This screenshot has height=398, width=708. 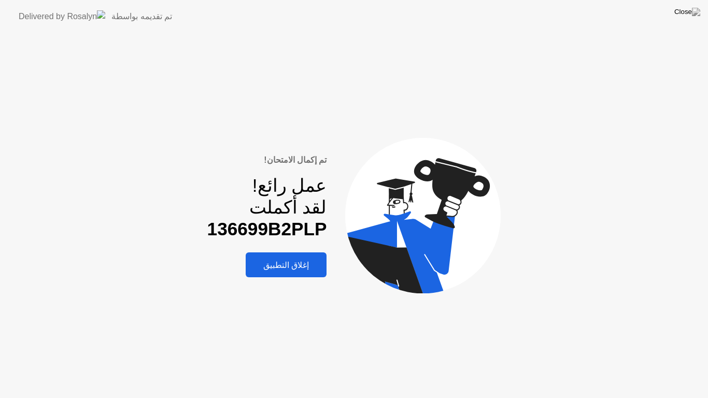 I want to click on div: إغلاق التطبيق, so click(x=286, y=265).